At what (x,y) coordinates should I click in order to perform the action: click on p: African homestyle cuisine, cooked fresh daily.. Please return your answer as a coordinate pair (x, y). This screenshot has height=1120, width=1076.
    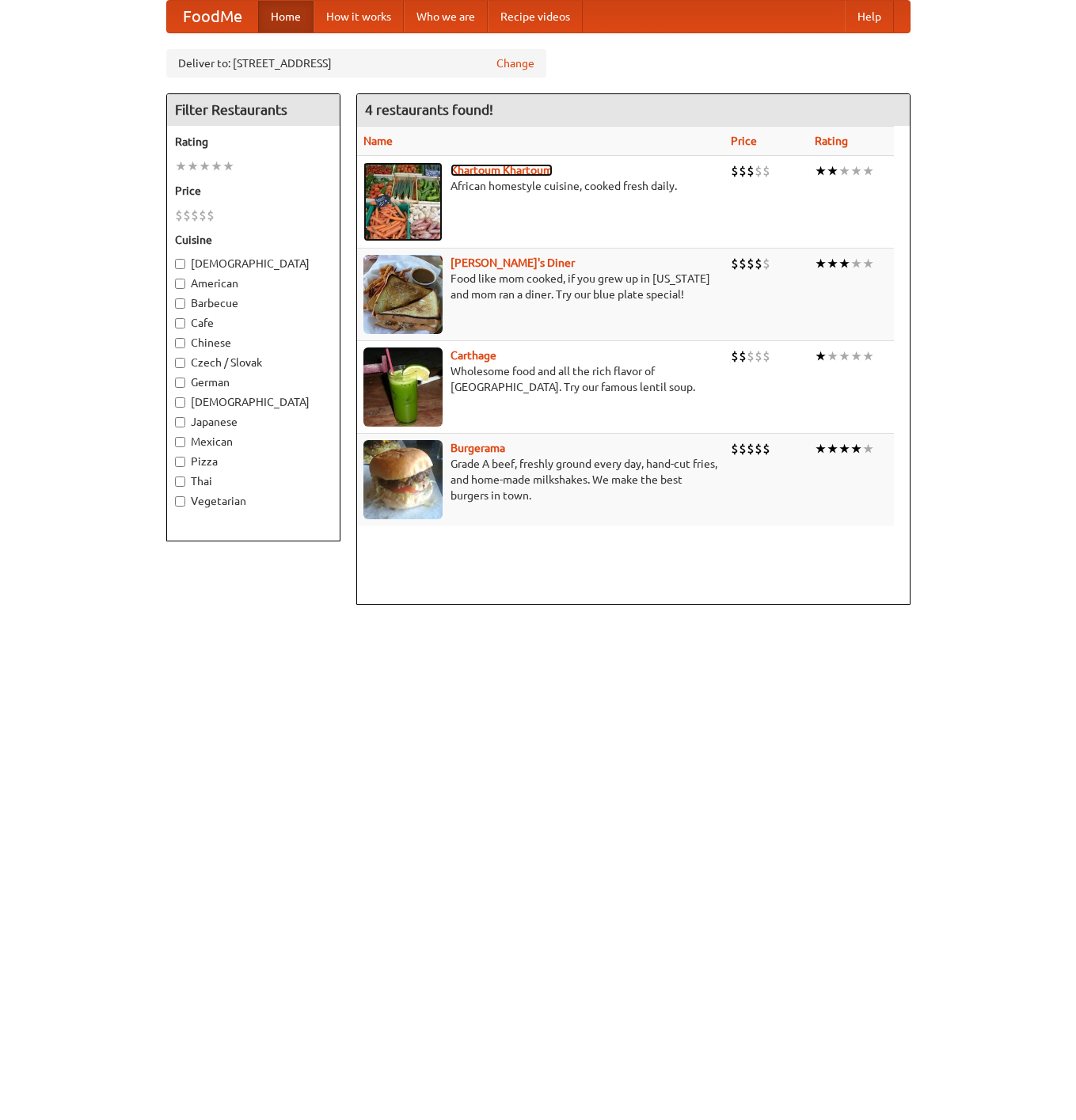
    Looking at the image, I should click on (540, 186).